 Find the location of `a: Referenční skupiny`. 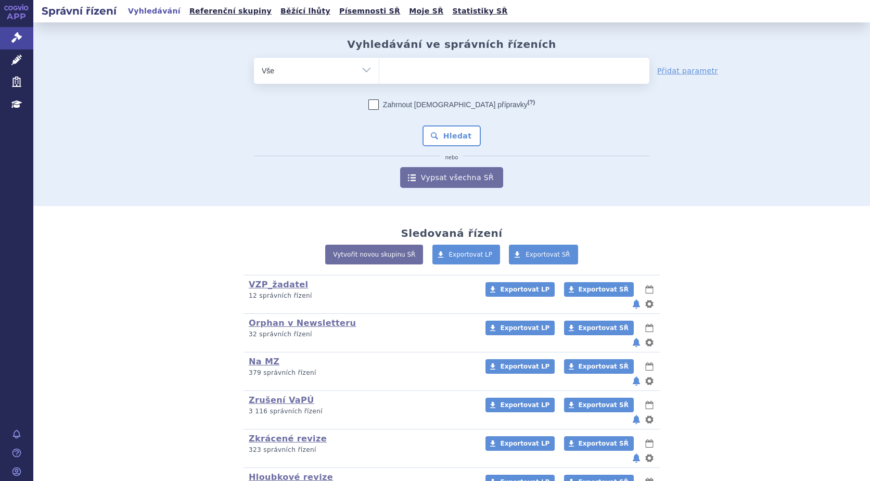

a: Referenční skupiny is located at coordinates (231, 11).